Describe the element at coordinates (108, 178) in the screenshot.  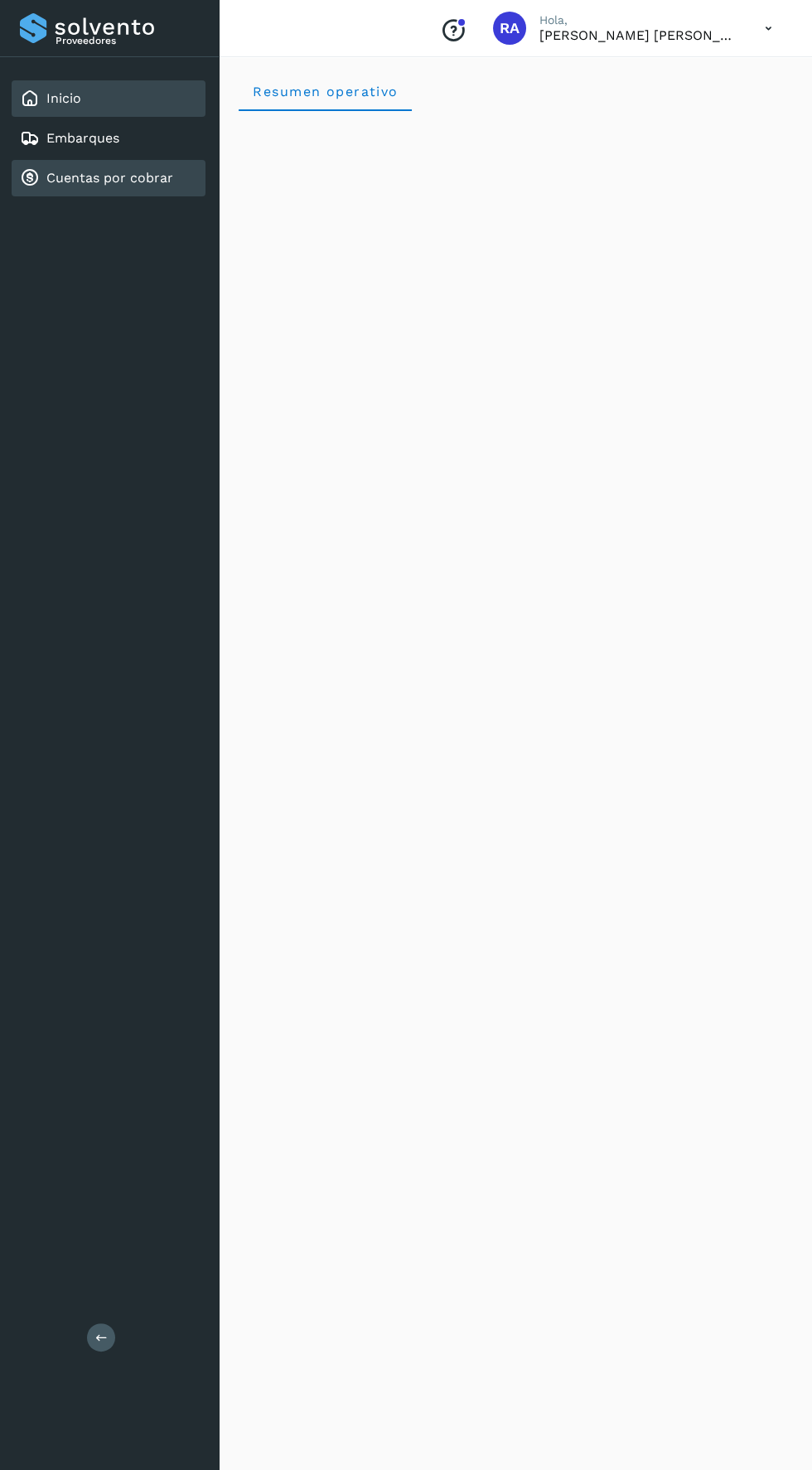
I see `div: Cuentas por cobrar` at that location.